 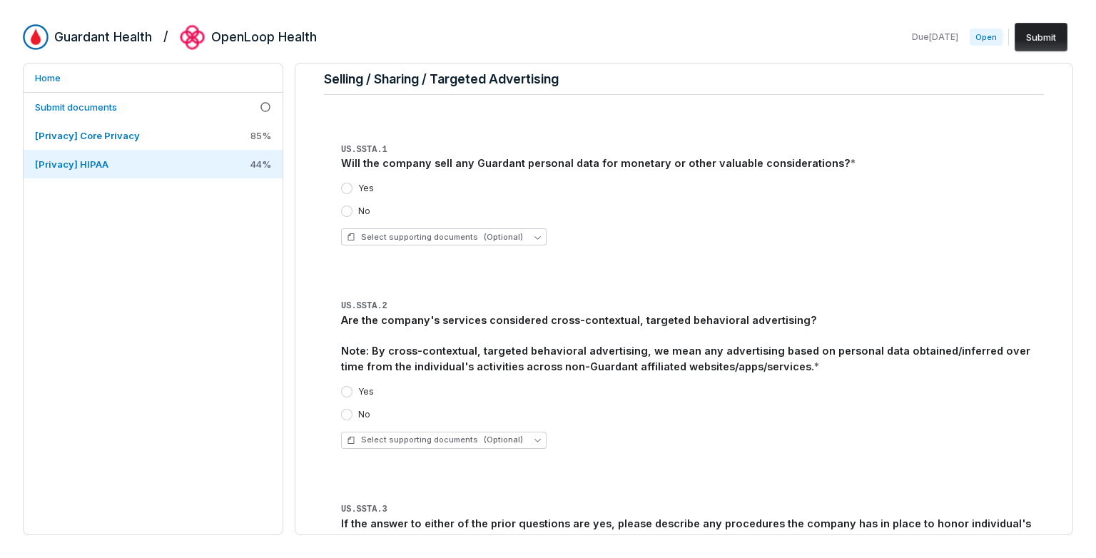 What do you see at coordinates (364, 150) in the screenshot?
I see `span: US.SSTA.1` at bounding box center [364, 150].